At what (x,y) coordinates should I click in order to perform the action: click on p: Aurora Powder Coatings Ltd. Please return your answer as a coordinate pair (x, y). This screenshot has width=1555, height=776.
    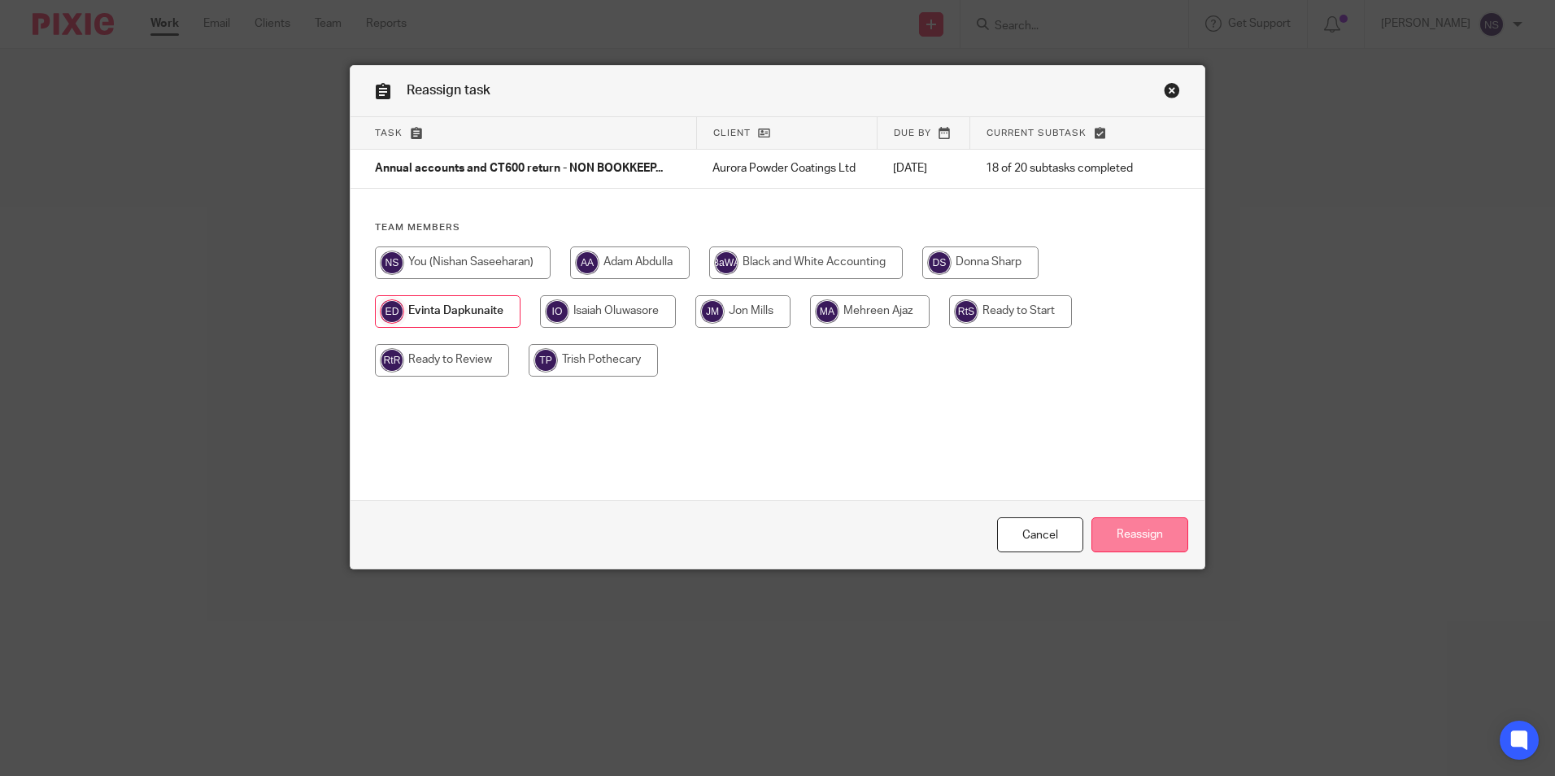
    Looking at the image, I should click on (786, 168).